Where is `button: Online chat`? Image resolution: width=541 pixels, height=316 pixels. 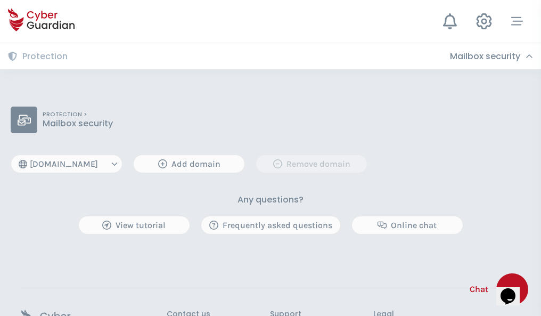
button: Online chat is located at coordinates (408, 225).